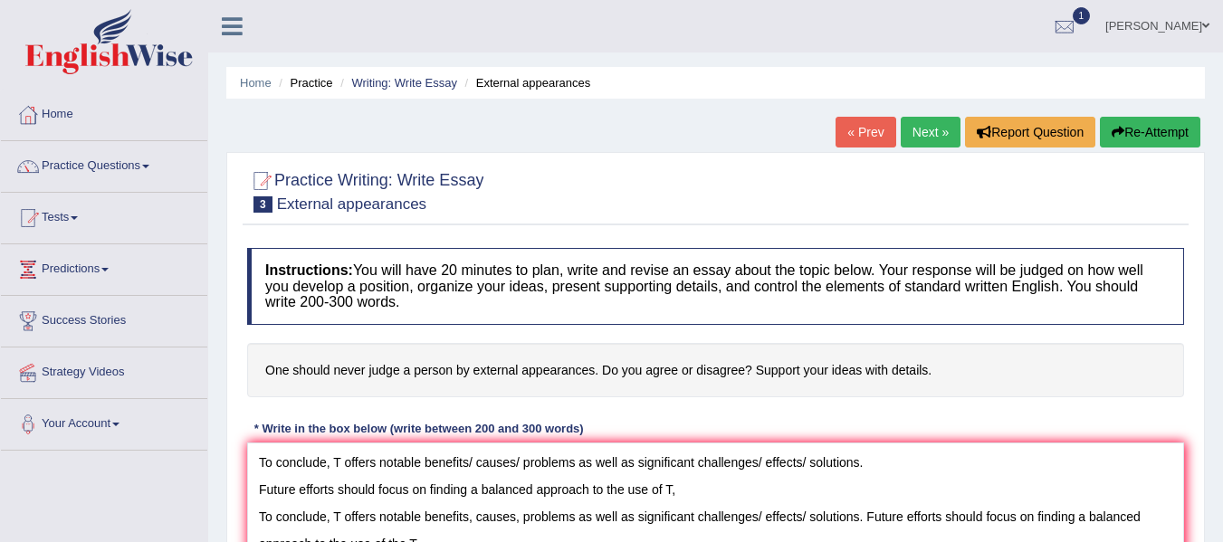  What do you see at coordinates (715, 286) in the screenshot?
I see `h4: You will have 20 minutes to plan, write and revise an essay about the topic below. Your response ...` at bounding box center [715, 286].